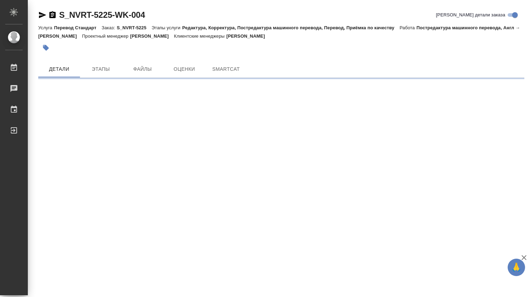 This screenshot has height=297, width=532. Describe the element at coordinates (42, 15) in the screenshot. I see `button: Скопировать ссылку для ЯМессенджера` at that location.